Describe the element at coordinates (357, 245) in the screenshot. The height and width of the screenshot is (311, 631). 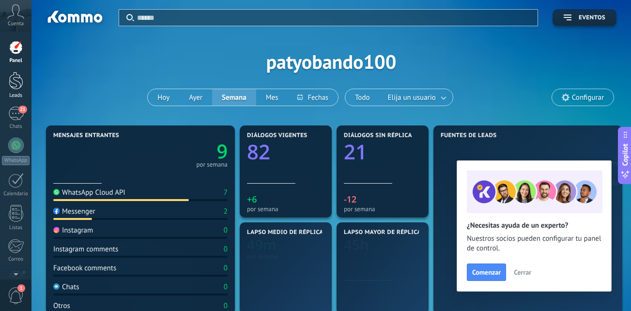
I see `text: 45h` at that location.